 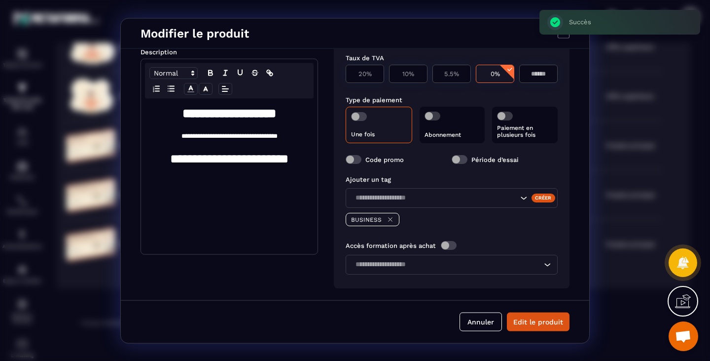 What do you see at coordinates (379, 134) in the screenshot?
I see `p: Une fois` at bounding box center [379, 134].